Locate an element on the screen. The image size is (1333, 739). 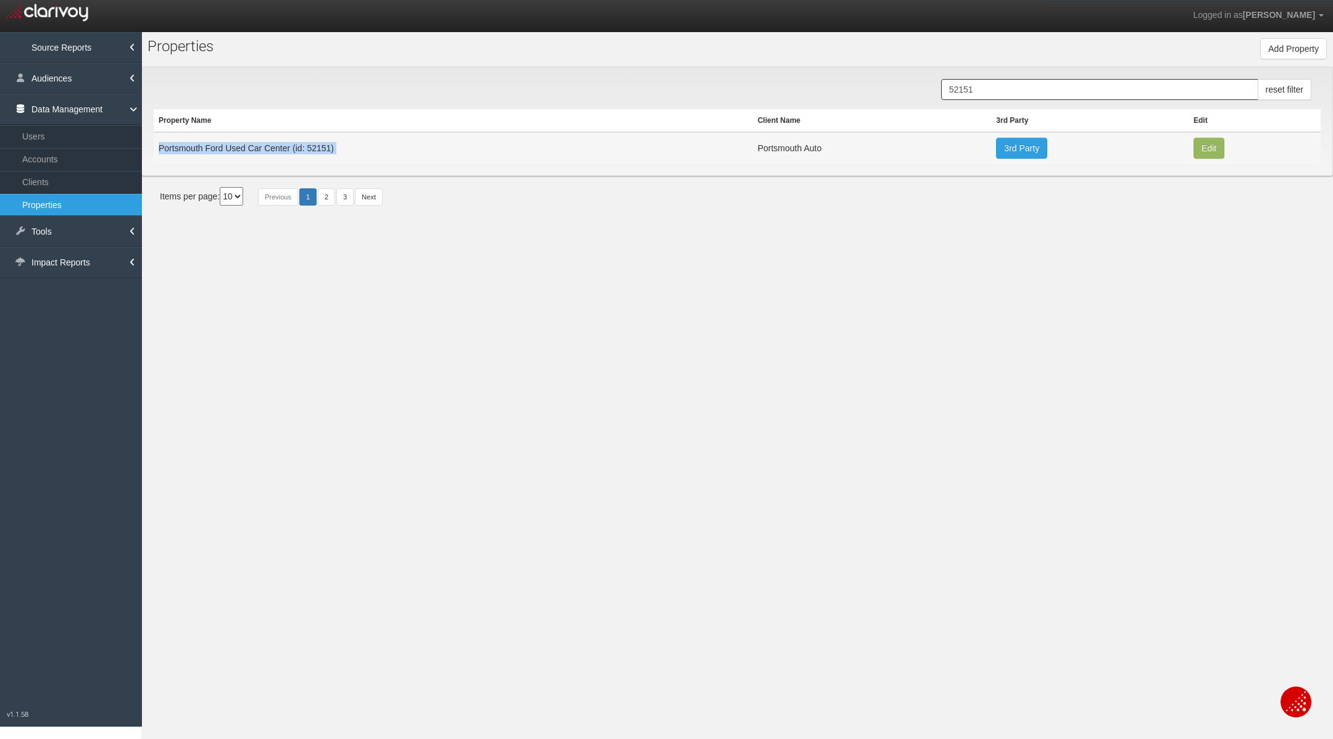
a: 3rd Party is located at coordinates (1021, 148).